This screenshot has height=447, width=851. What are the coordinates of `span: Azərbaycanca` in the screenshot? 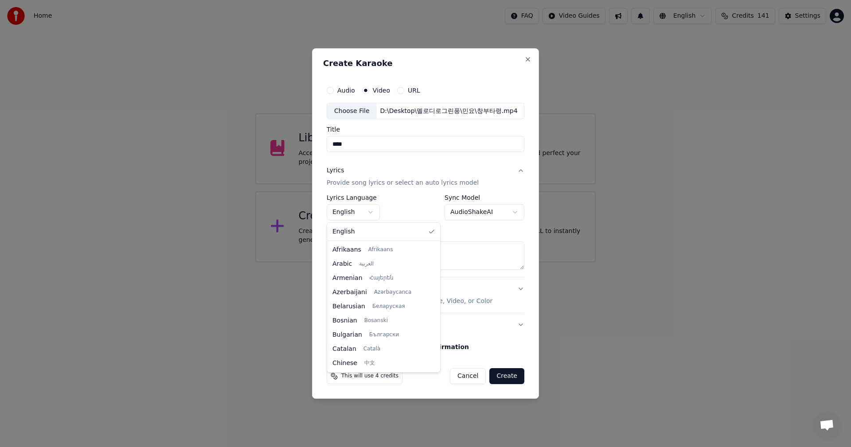 It's located at (393, 292).